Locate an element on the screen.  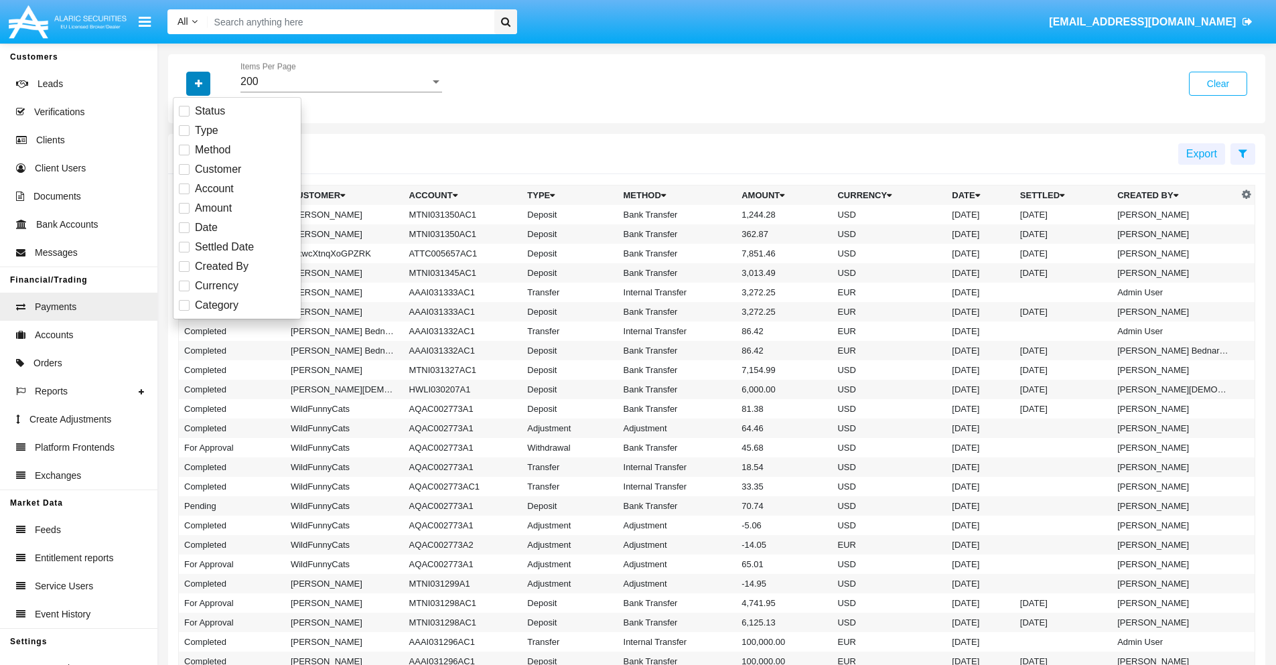
td: MTNI031299A1 is located at coordinates (463, 583).